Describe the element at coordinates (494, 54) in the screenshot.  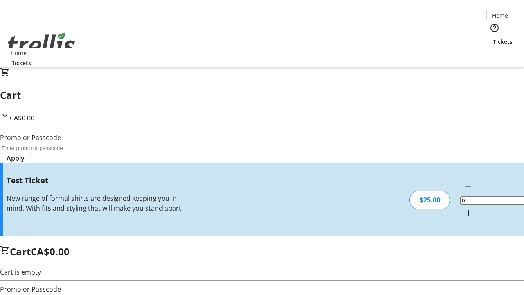
I see `button: Cart` at that location.